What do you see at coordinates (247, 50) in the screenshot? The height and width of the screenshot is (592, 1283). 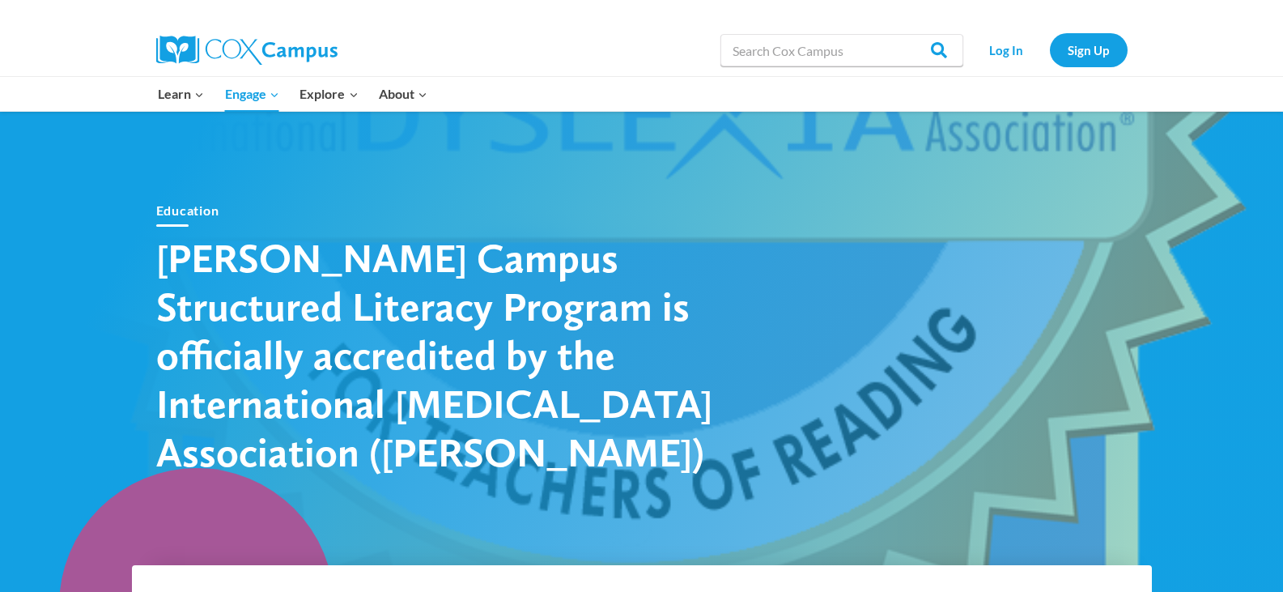 I see `img: Cox Campus` at bounding box center [247, 50].